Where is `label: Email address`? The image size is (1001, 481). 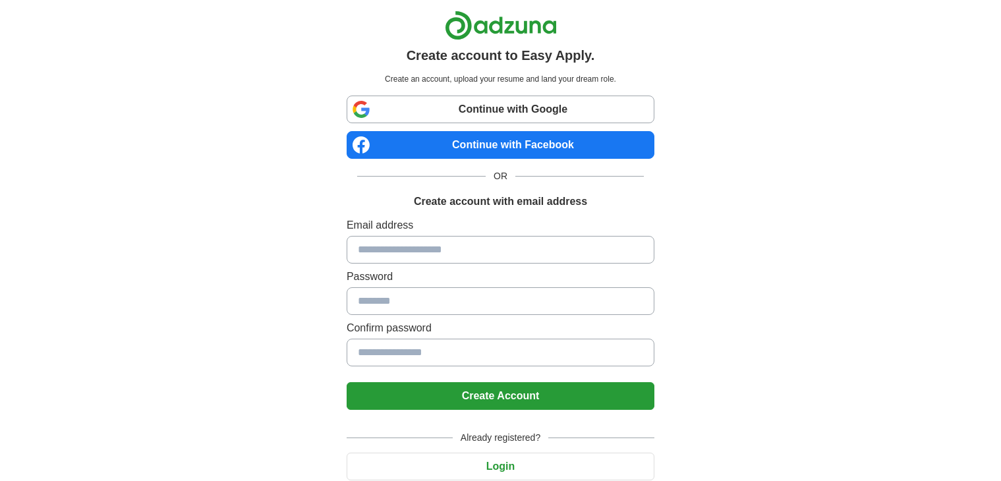
label: Email address is located at coordinates (500, 225).